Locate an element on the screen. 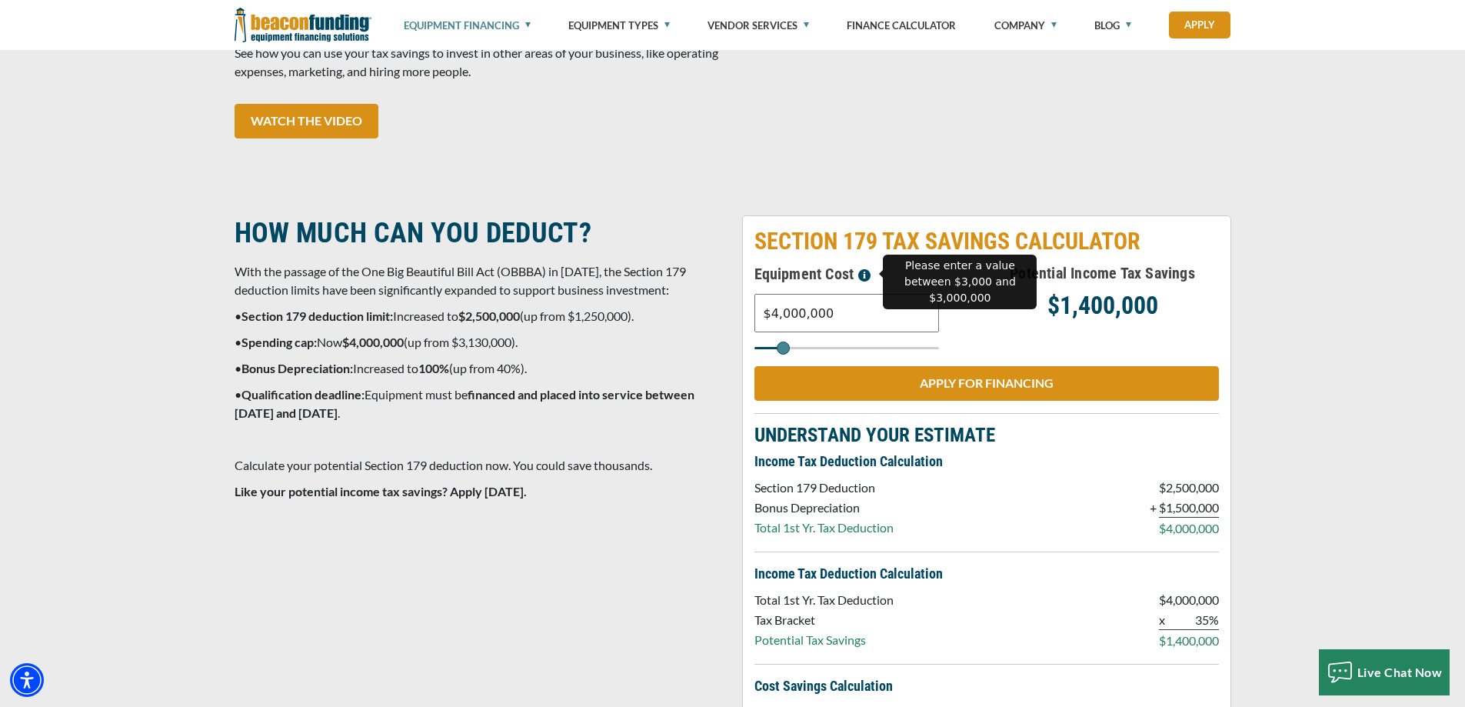 Image resolution: width=1465 pixels, height=707 pixels. h5: Equipment Cost is located at coordinates (871, 274).